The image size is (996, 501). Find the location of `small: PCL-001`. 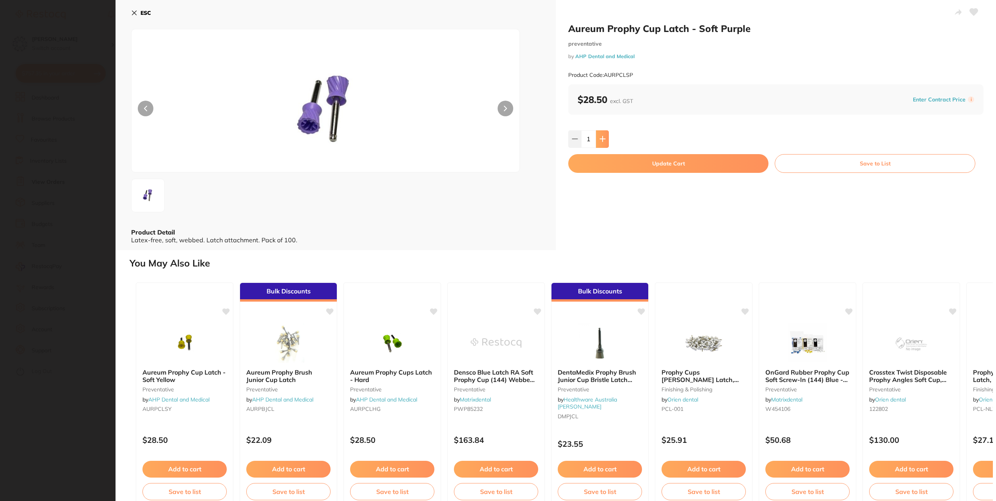

small: PCL-001 is located at coordinates (704, 409).